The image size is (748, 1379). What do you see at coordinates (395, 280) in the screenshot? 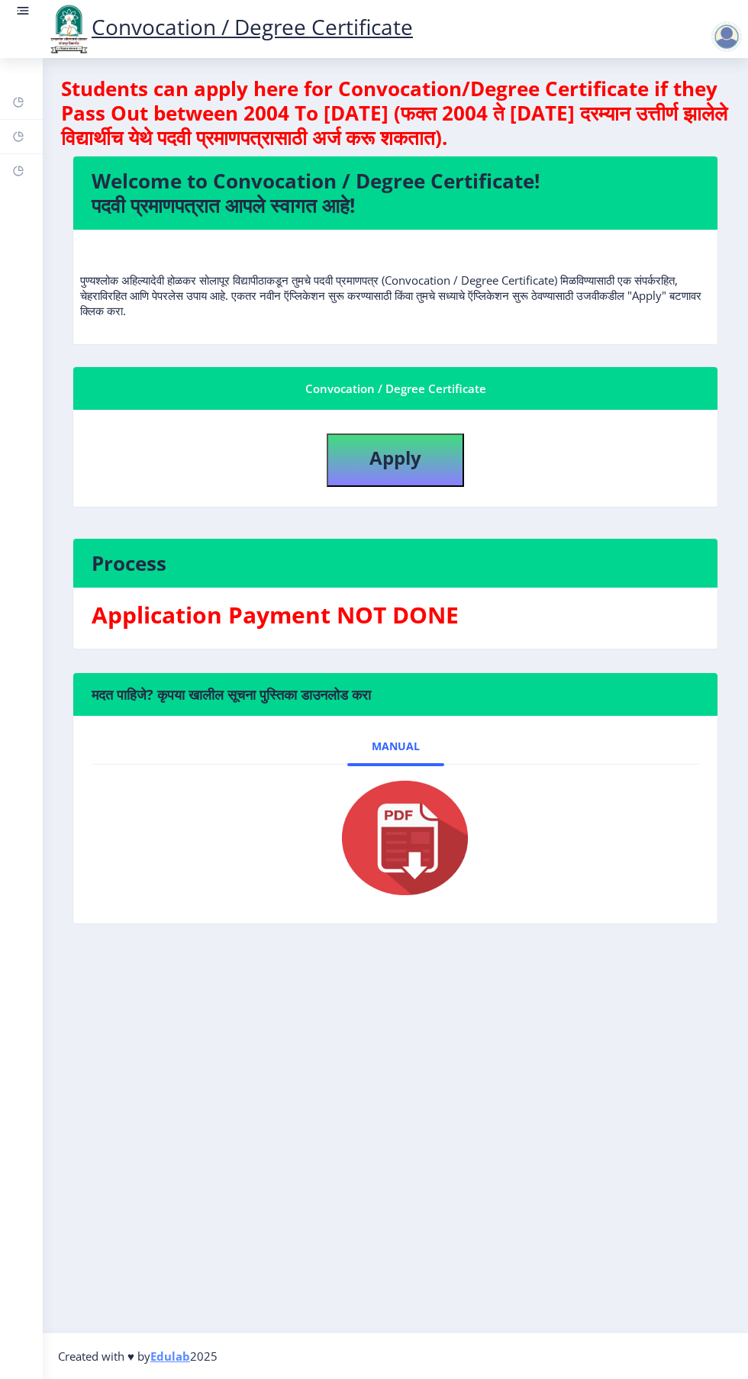
I see `p: पुण्यश्लोक अहिल्यादेवी होळकर सोलापूर विद्यापीठाकडून तुमचे पदवी प्रमाणपत्र (Convocation / Degree C...` at bounding box center [395, 280].